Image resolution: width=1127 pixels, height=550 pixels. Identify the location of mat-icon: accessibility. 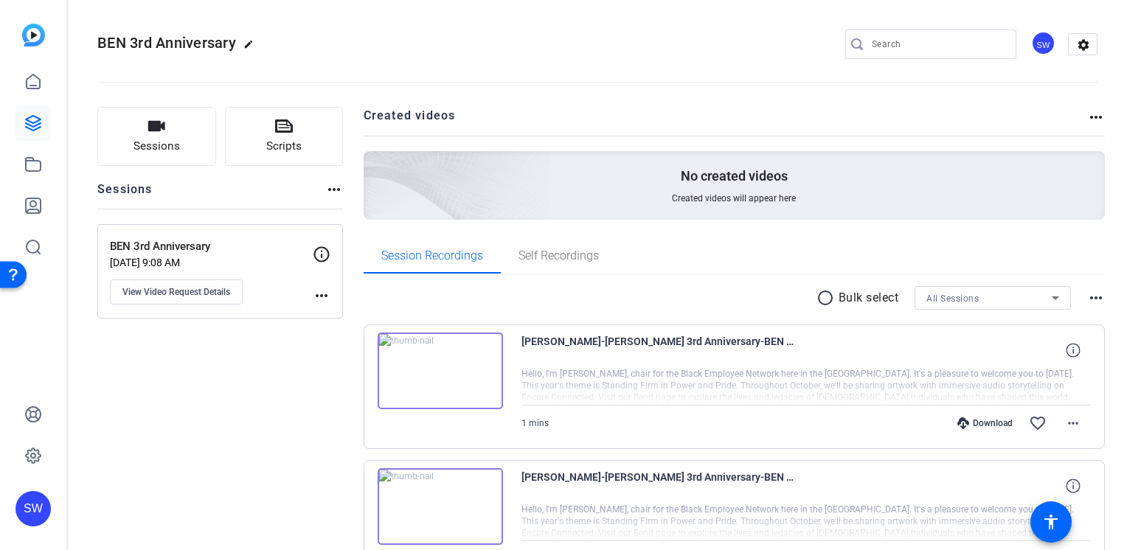
(1051, 522).